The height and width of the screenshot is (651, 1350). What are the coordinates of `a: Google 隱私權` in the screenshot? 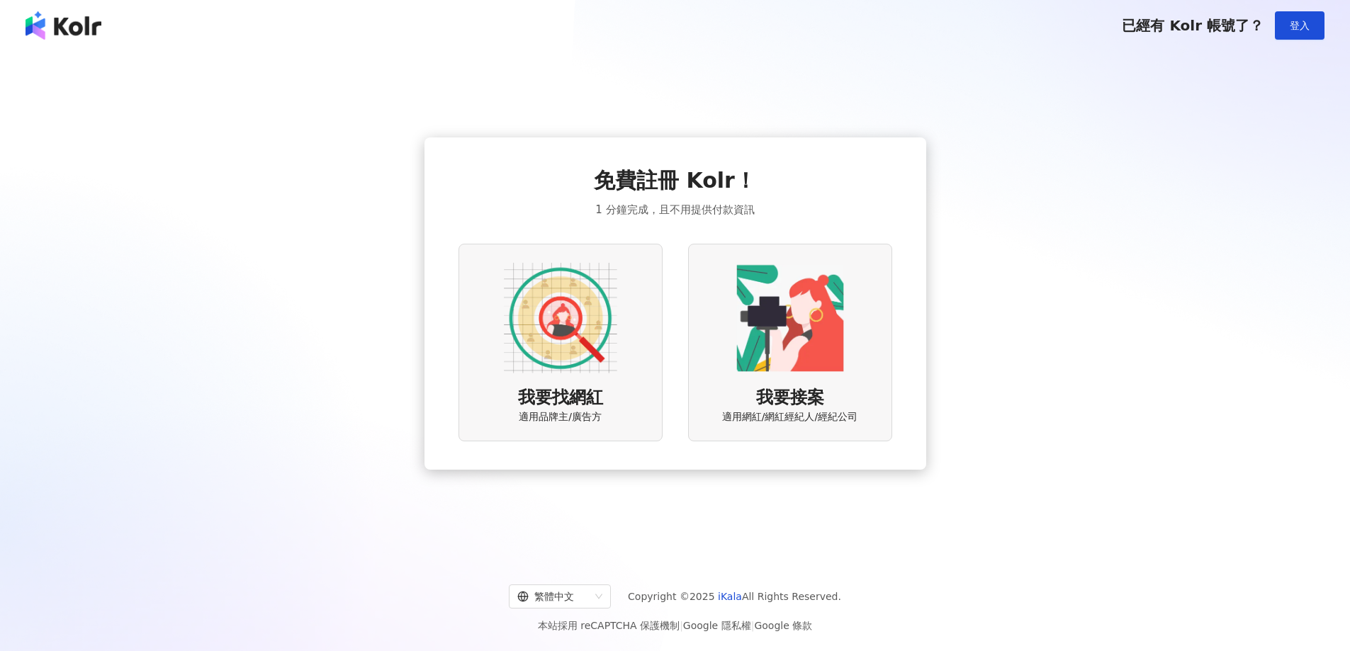 It's located at (717, 626).